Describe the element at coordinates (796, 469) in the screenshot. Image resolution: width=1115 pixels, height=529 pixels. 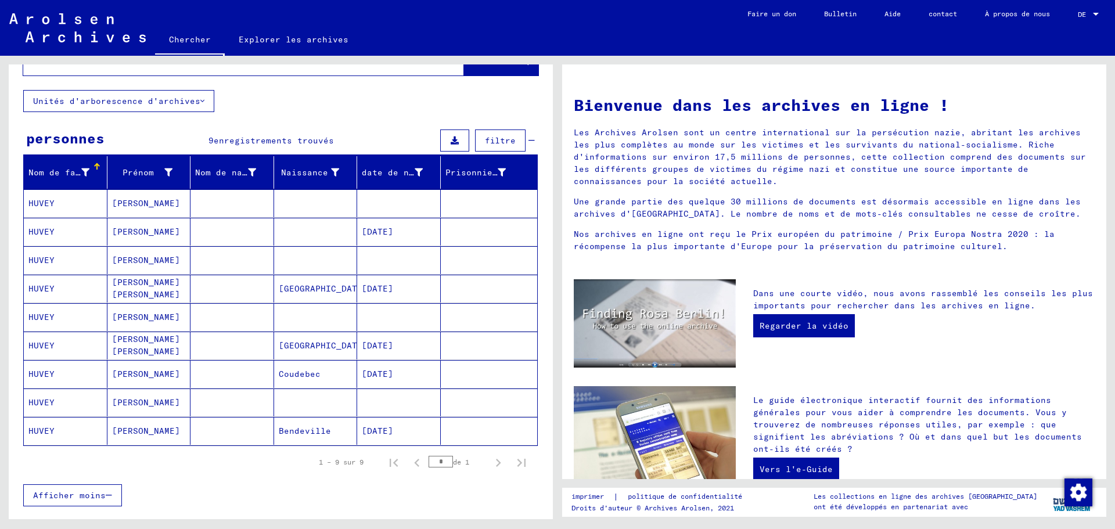
I see `font: Vers l'e-Guide` at that location.